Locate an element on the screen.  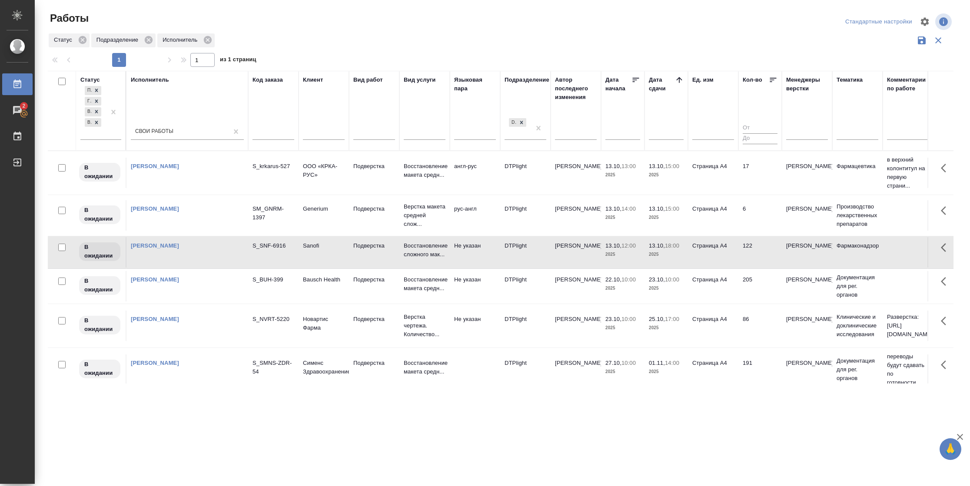
p: Восстановление макета средн... is located at coordinates (424, 171).